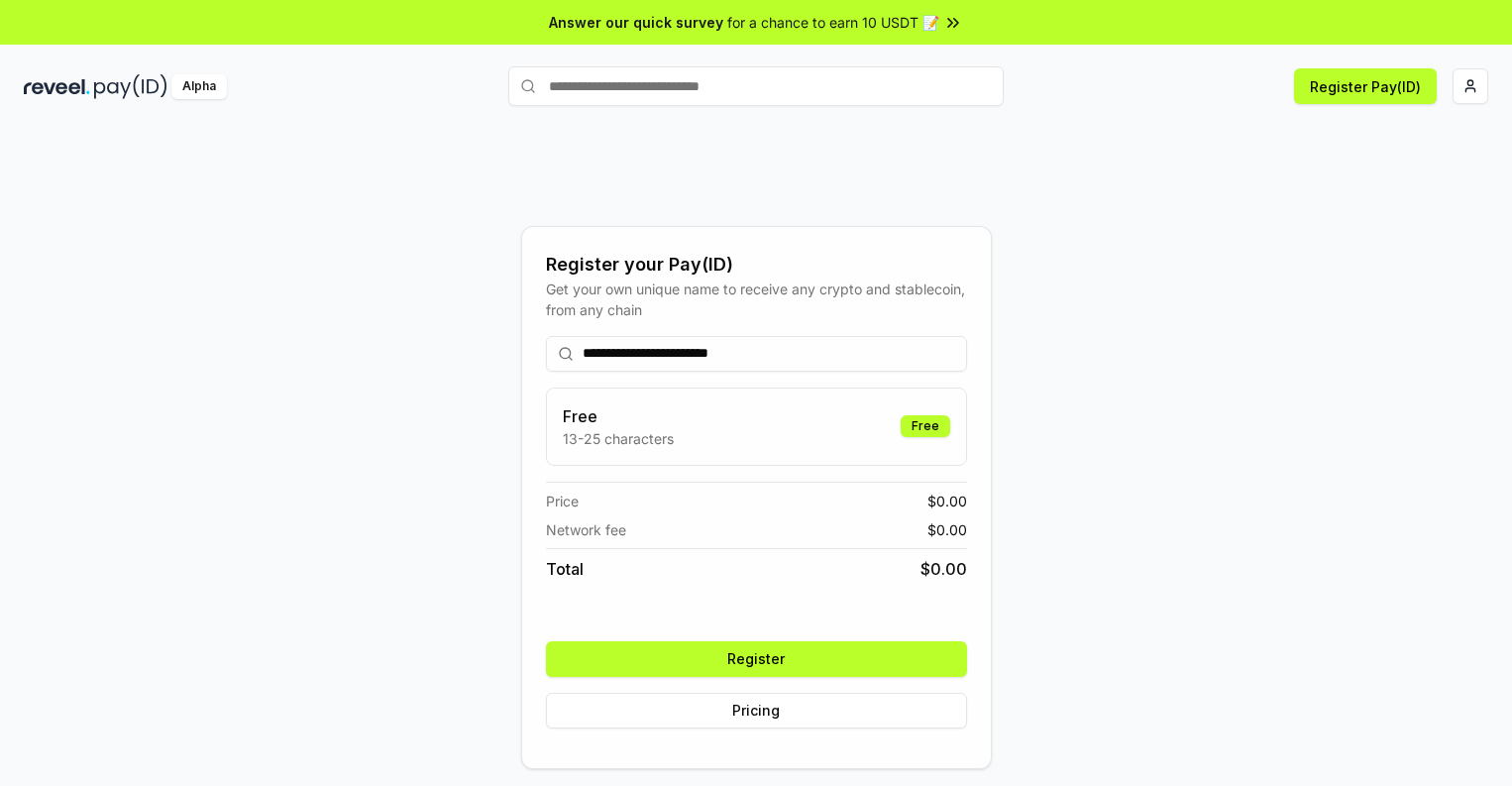  What do you see at coordinates (562, 501) in the screenshot?
I see `span: Price` at bounding box center [562, 501].